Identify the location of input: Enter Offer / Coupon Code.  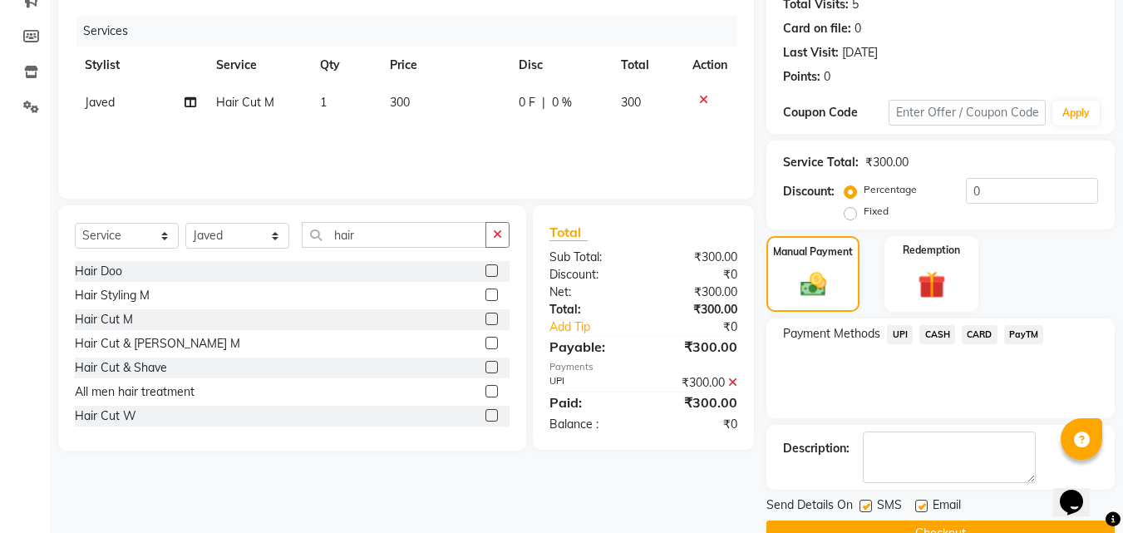
(967, 112).